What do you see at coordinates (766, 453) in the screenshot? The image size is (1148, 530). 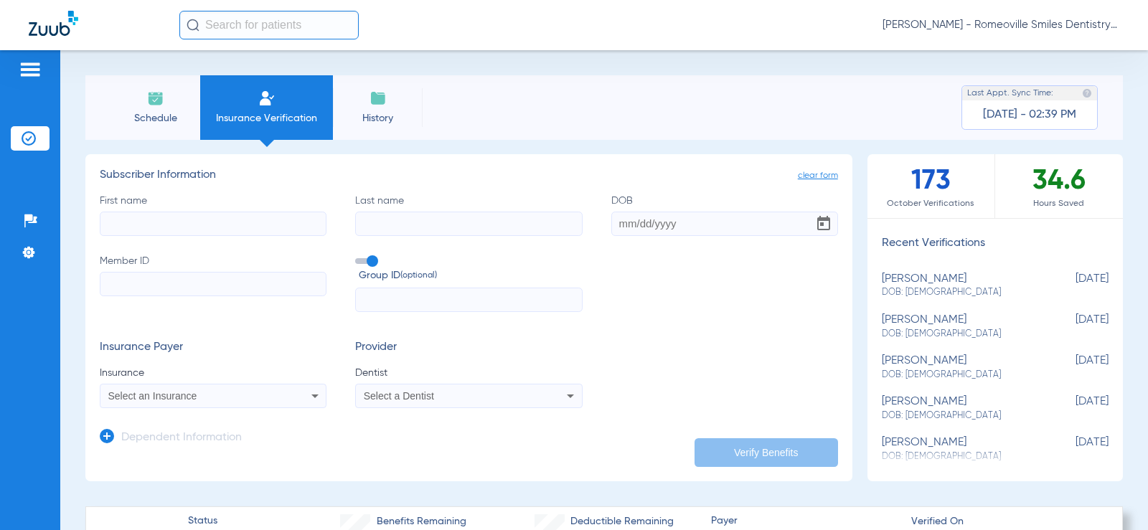 I see `button: Verify Benefits` at bounding box center [766, 453].